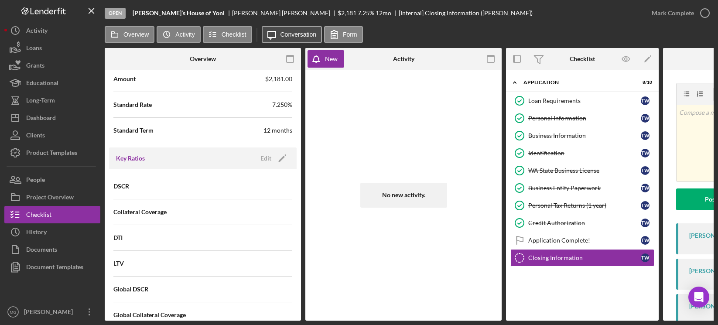 The image size is (718, 325). Describe the element at coordinates (185, 34) in the screenshot. I see `label: Activity` at that location.